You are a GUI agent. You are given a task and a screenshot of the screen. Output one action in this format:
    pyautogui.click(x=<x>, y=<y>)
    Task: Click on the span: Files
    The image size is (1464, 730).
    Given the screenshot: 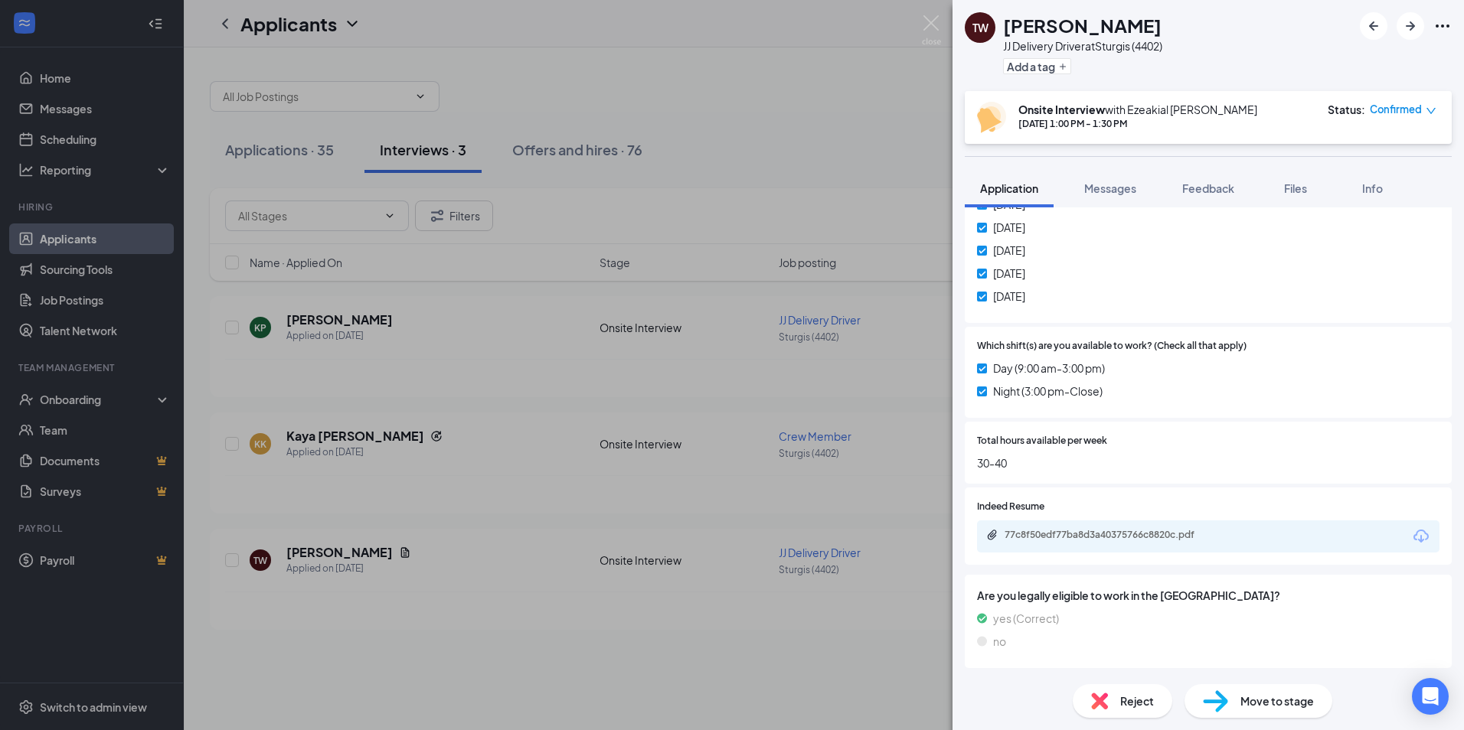 What is the action you would take?
    pyautogui.click(x=1295, y=188)
    